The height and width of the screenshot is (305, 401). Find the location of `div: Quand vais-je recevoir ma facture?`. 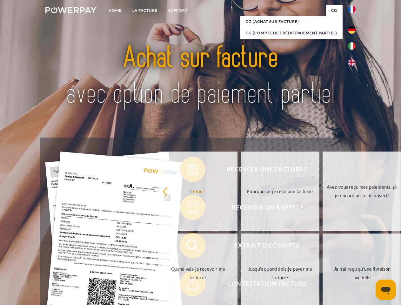

div: Quand vais-je recevoir ma facture? is located at coordinates (198, 273).